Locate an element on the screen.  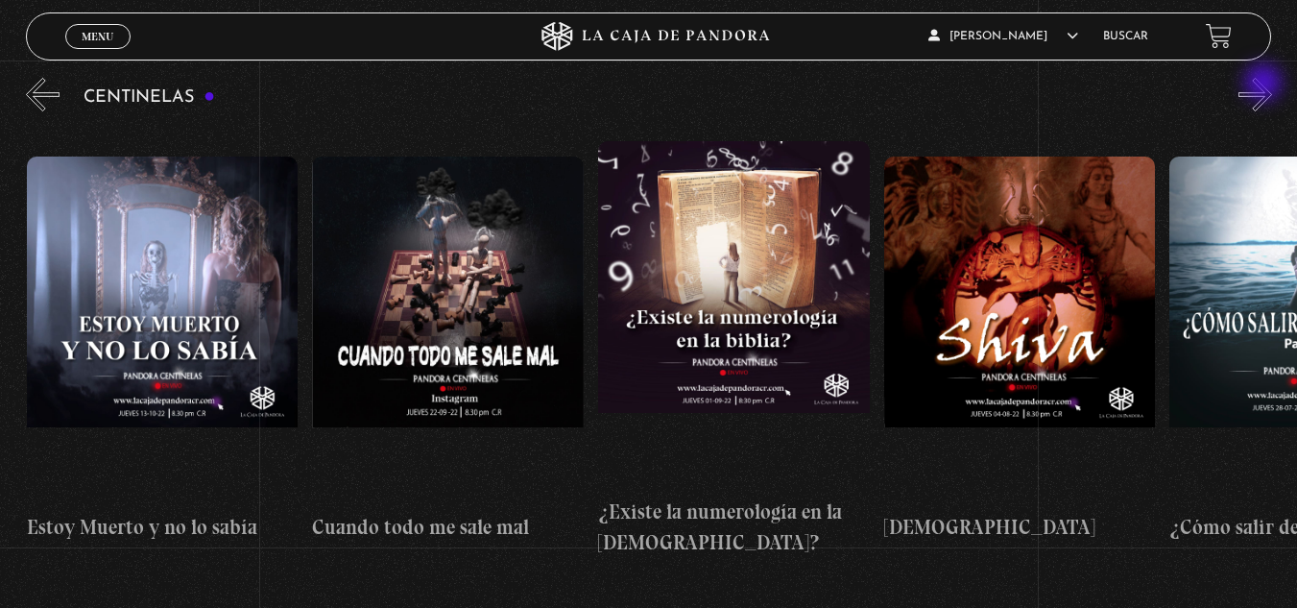
a: Cuando todo me sale mal is located at coordinates (447, 349).